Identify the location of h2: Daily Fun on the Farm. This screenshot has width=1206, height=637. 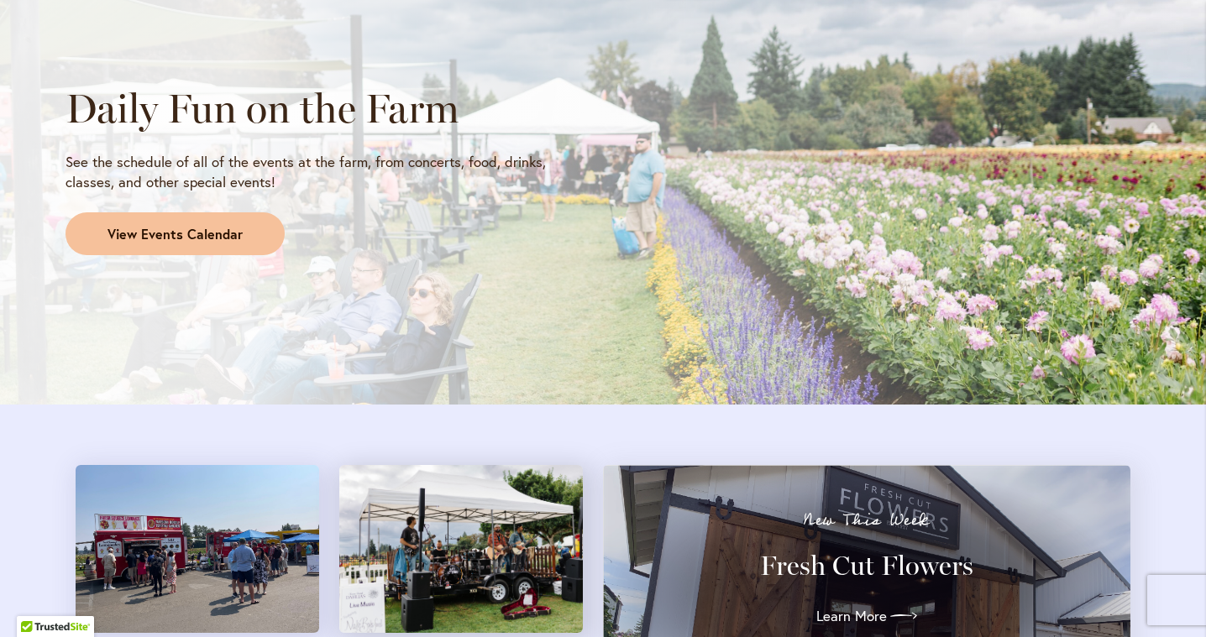
(327, 108).